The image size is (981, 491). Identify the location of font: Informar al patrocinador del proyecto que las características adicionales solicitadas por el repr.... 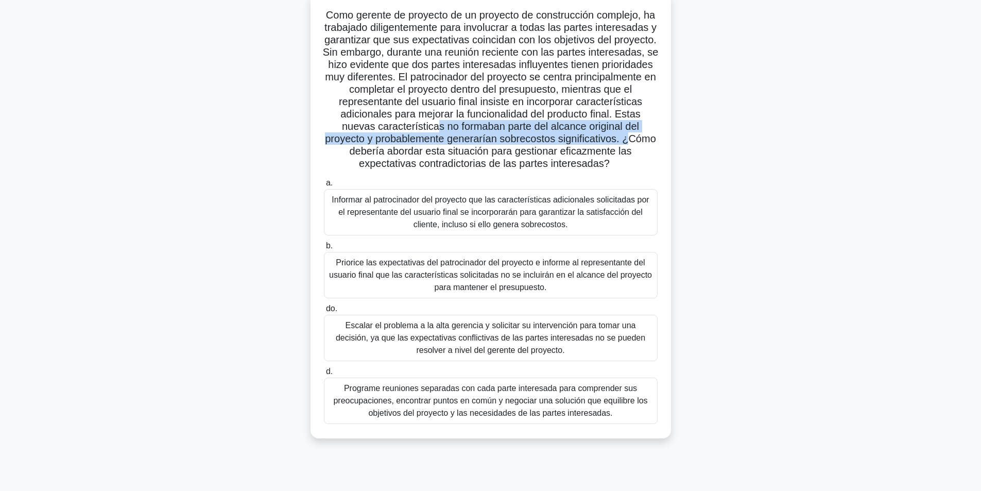
(490, 212).